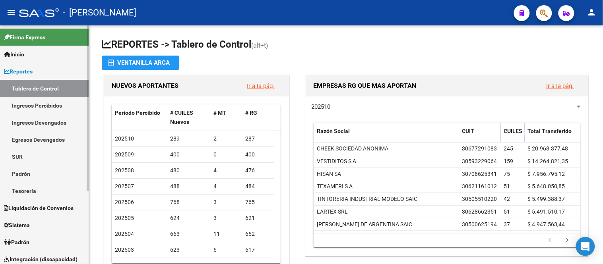  Describe the element at coordinates (258, 171) in the screenshot. I see `div: 476` at that location.